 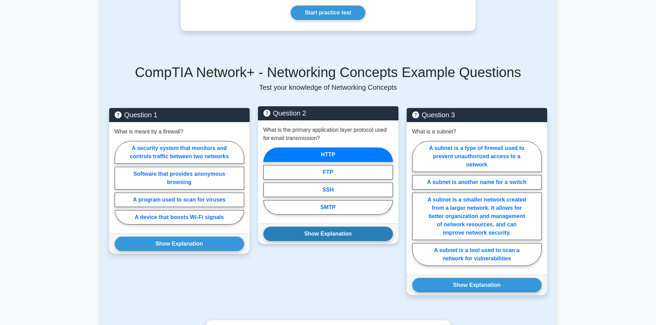 I want to click on label: A device that boosts Wi-Fi signals, so click(x=179, y=218).